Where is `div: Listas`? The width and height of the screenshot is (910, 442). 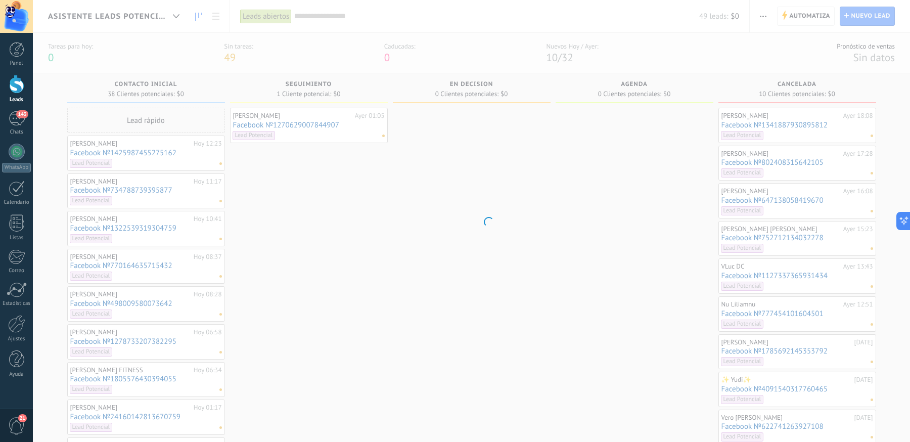 div: Listas is located at coordinates (17, 238).